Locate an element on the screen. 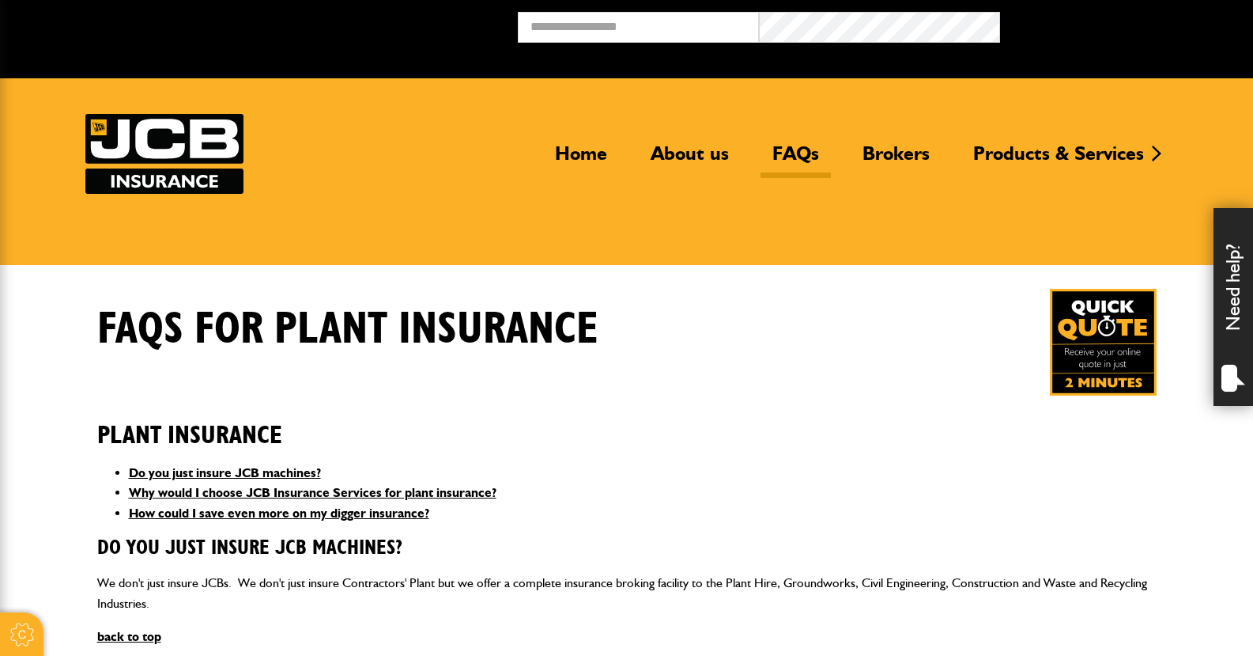 The width and height of the screenshot is (1253, 656). a: JCB Insurance Services is located at coordinates (164, 153).